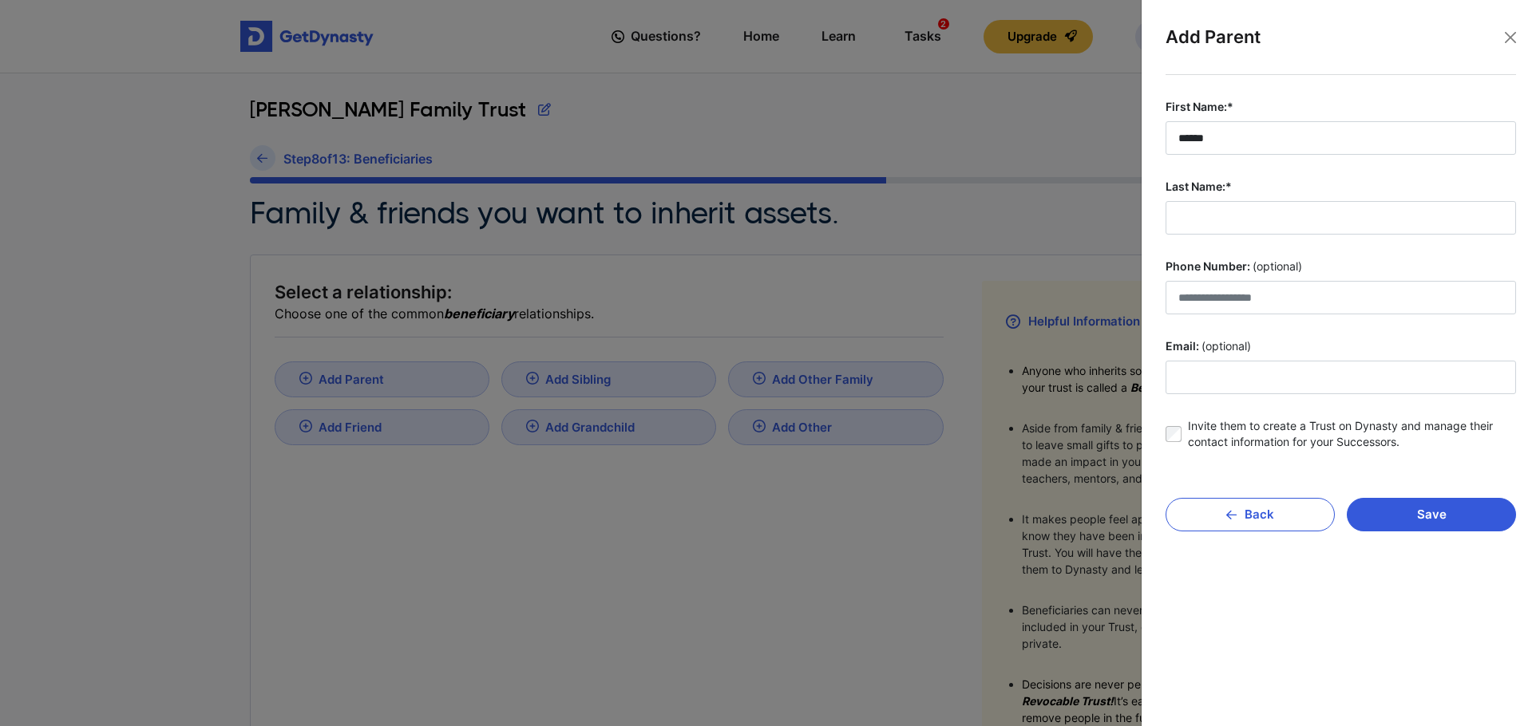  What do you see at coordinates (1250, 515) in the screenshot?
I see `button: Back` at bounding box center [1250, 515].